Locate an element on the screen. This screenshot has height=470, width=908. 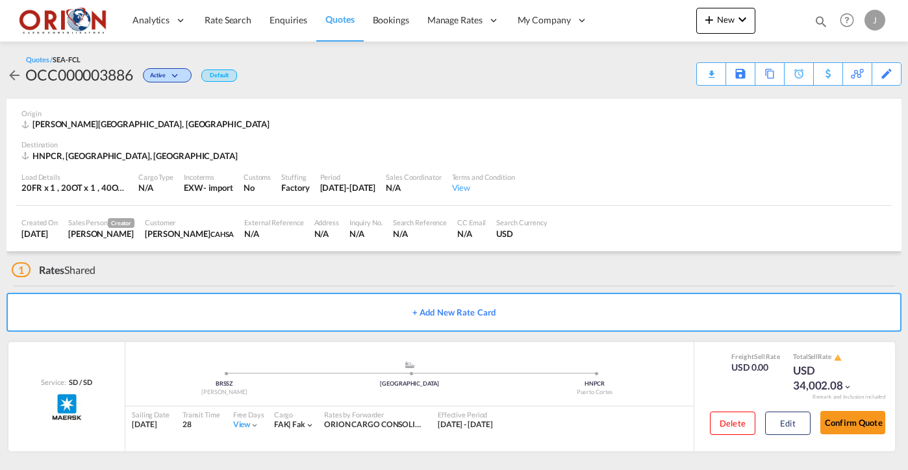
div: 28 is located at coordinates (201, 425).